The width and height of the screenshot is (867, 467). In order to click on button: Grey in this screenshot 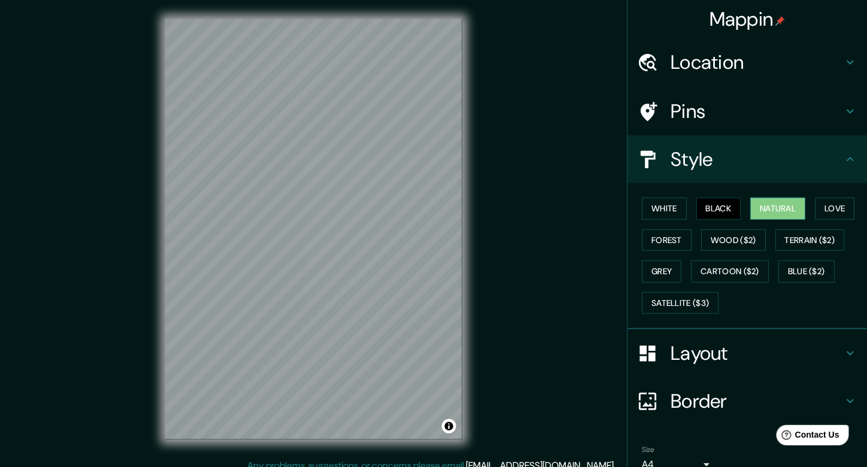, I will do `click(661, 271)`.